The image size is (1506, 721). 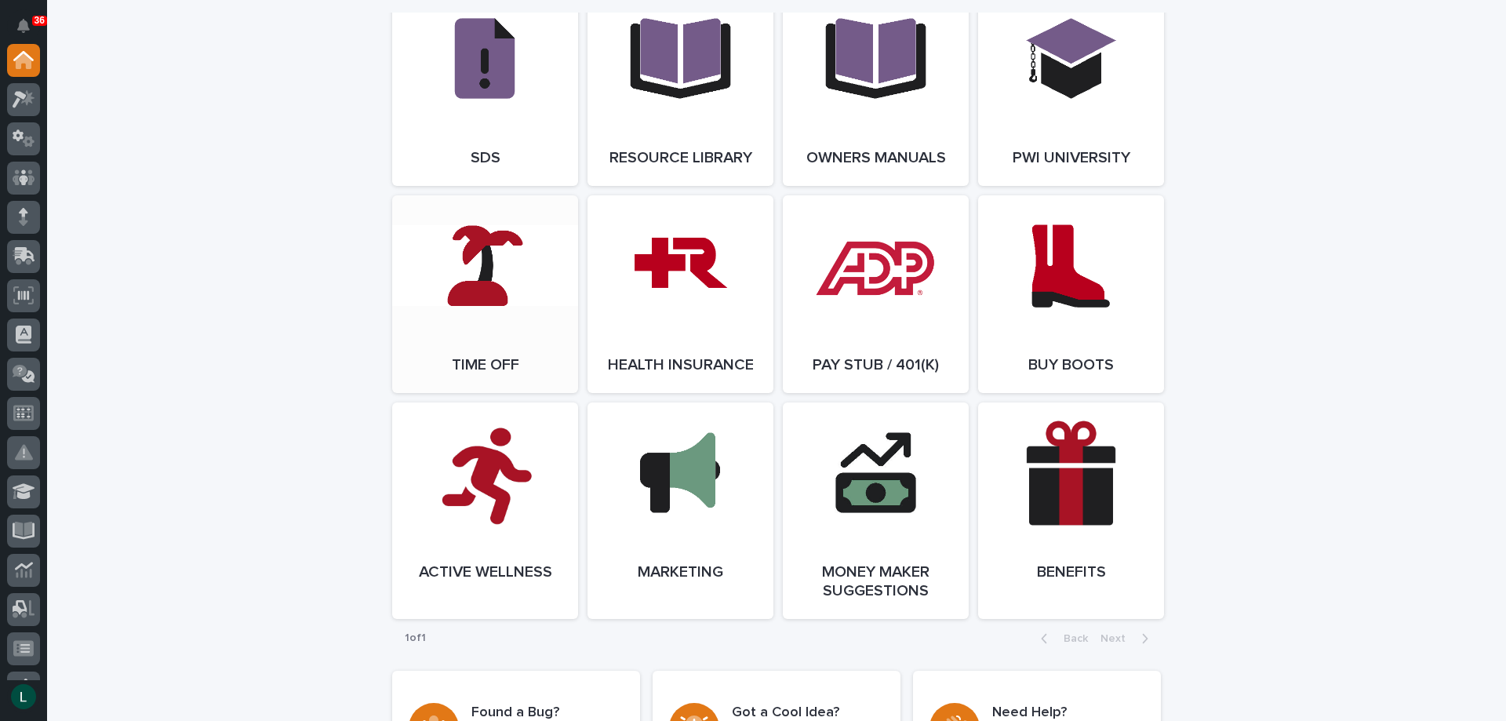 What do you see at coordinates (1127, 638) in the screenshot?
I see `button: Next` at bounding box center [1127, 638].